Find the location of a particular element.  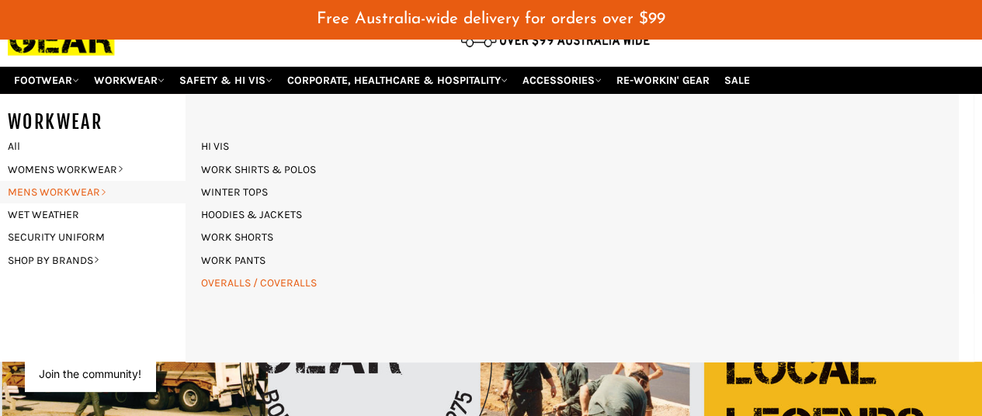

a: HI VIS is located at coordinates (215, 146).